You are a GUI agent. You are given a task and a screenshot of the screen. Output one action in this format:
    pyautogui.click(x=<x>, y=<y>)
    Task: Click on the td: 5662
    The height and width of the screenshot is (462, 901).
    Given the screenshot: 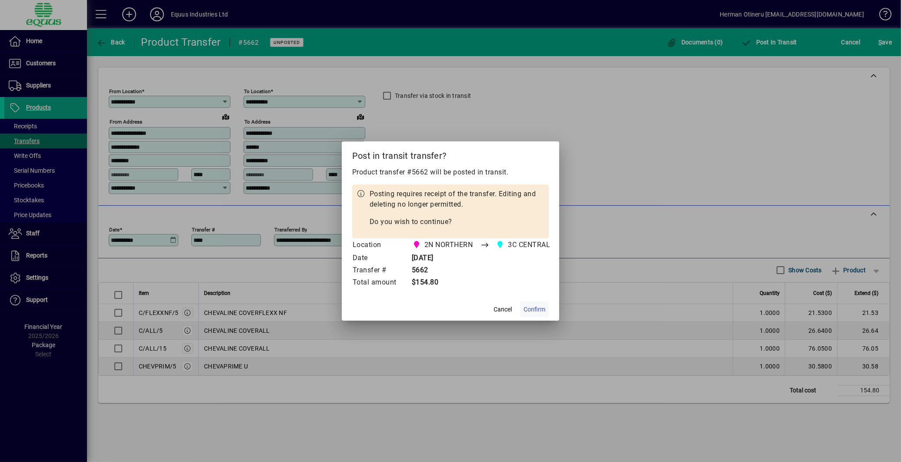 What is the action you would take?
    pyautogui.click(x=486, y=270)
    